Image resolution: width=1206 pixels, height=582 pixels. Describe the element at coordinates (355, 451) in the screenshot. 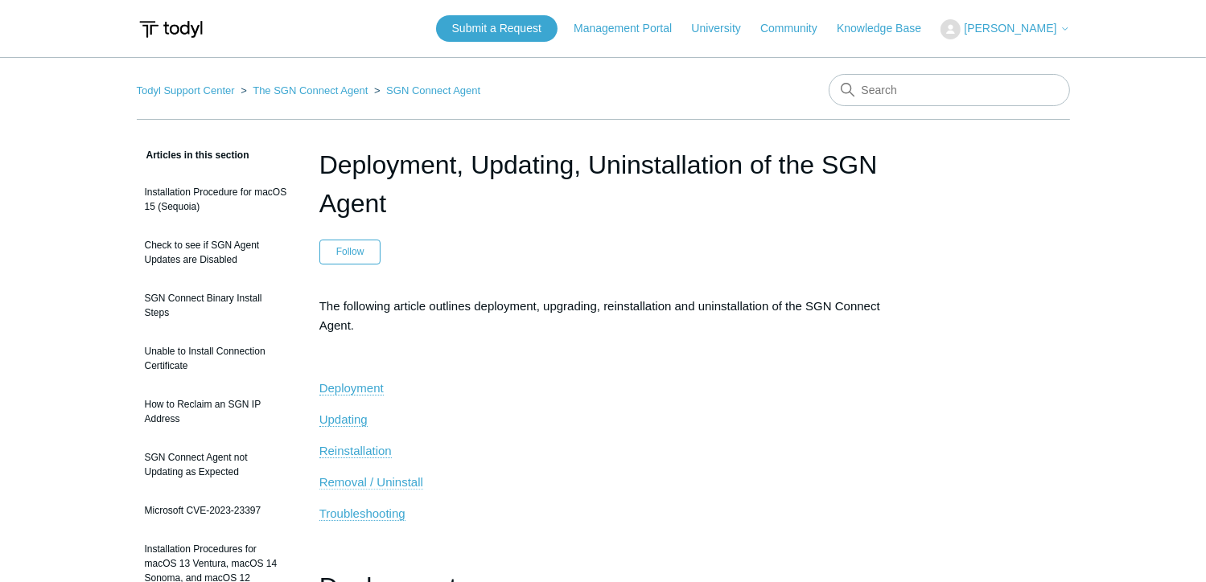

I see `a: Reinstallation` at that location.